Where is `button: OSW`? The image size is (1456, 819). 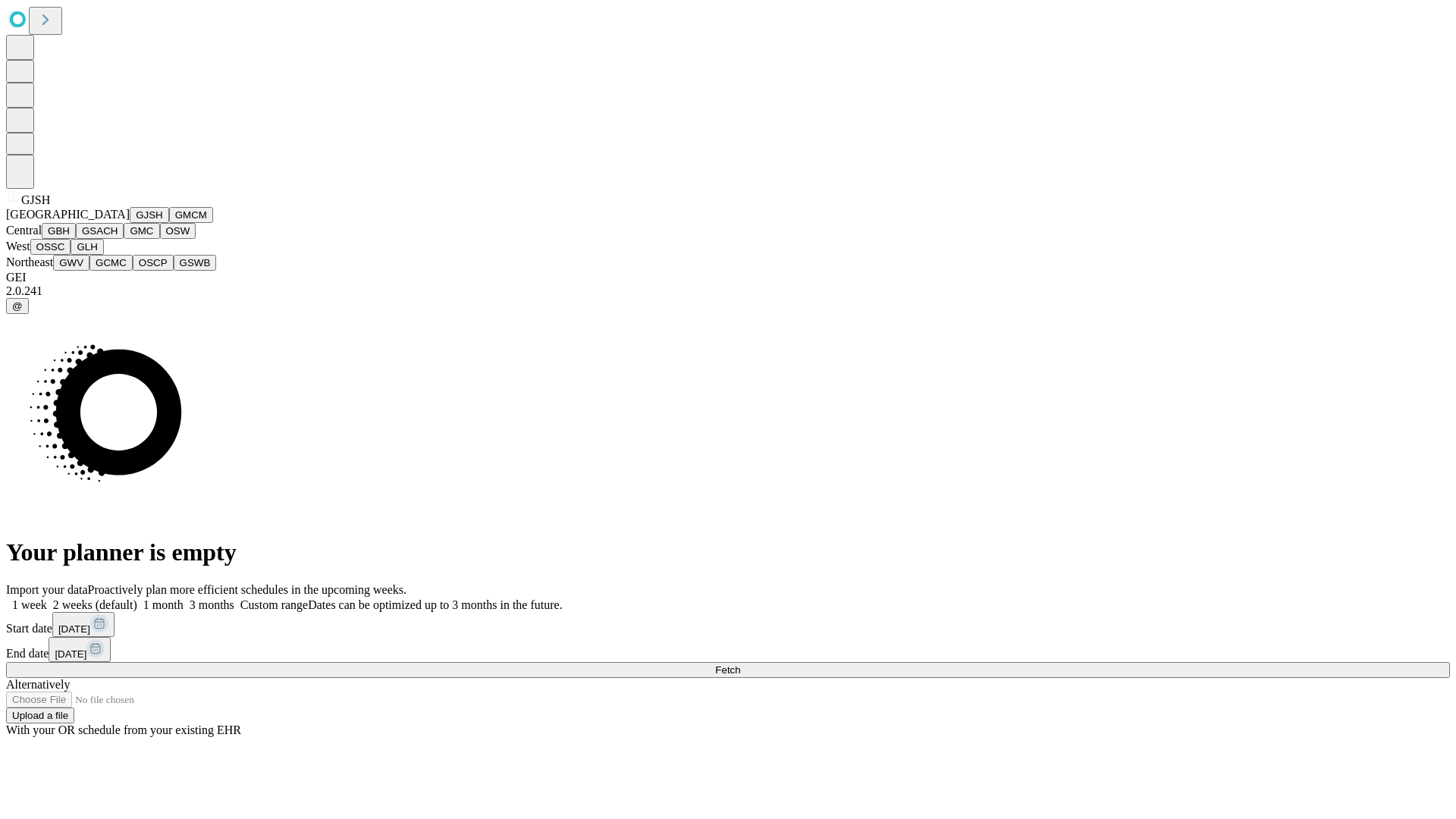
button: OSW is located at coordinates (178, 230).